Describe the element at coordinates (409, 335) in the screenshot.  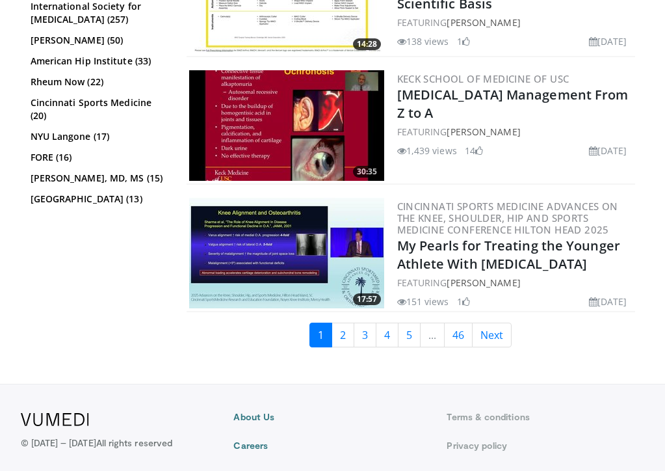
I see `a: 5` at that location.